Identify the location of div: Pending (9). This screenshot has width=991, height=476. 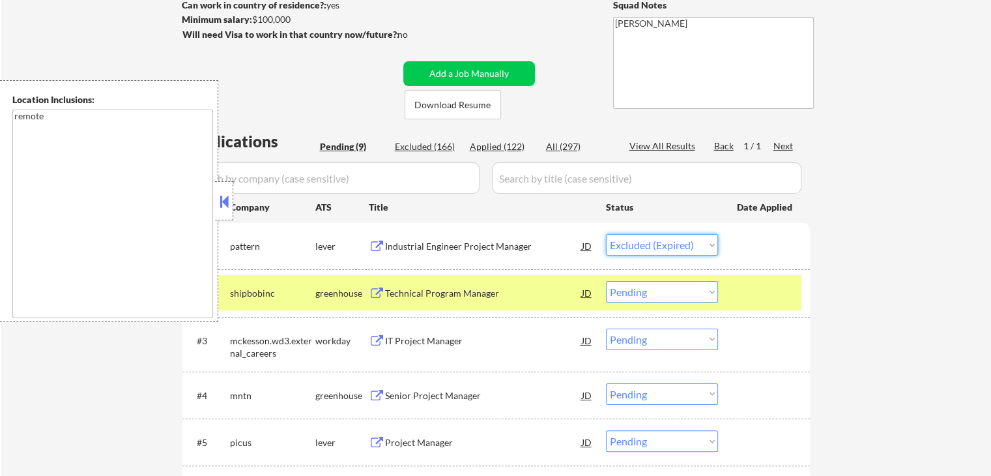
(353, 147).